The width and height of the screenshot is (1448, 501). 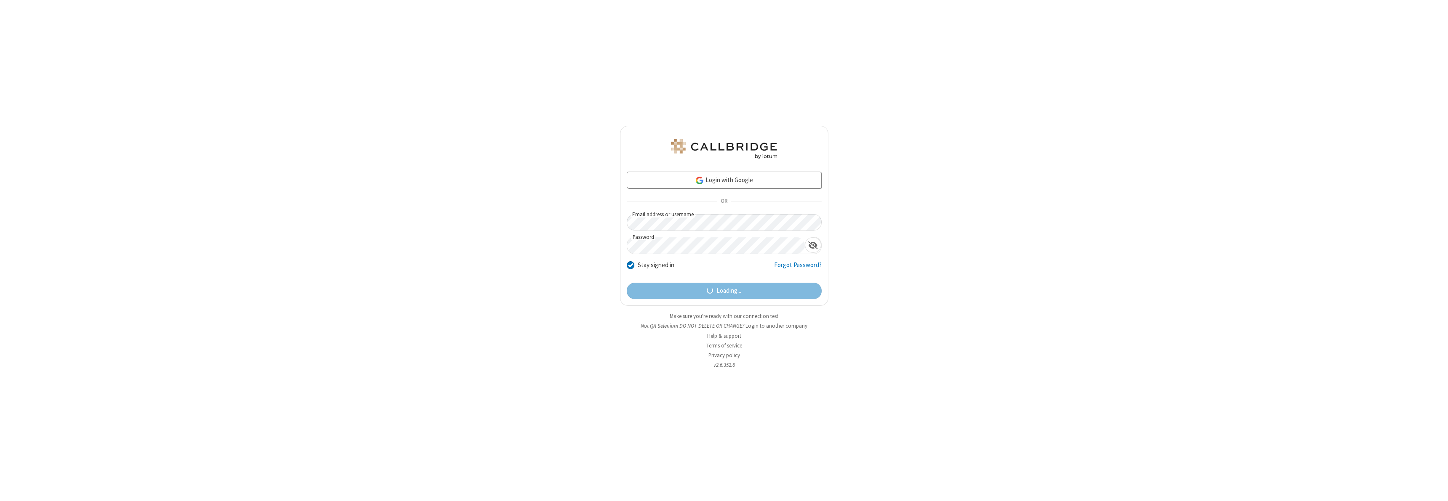 What do you see at coordinates (724, 149) in the screenshot?
I see `img: QA Selenium DO NOT DELETE OR CHANGE` at bounding box center [724, 149].